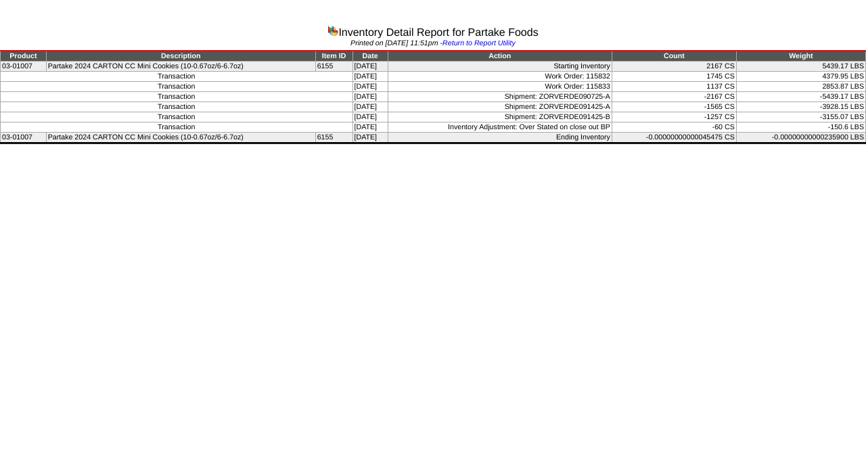 The height and width of the screenshot is (450, 866). Describe the element at coordinates (674, 76) in the screenshot. I see `td: 1745 CS` at that location.